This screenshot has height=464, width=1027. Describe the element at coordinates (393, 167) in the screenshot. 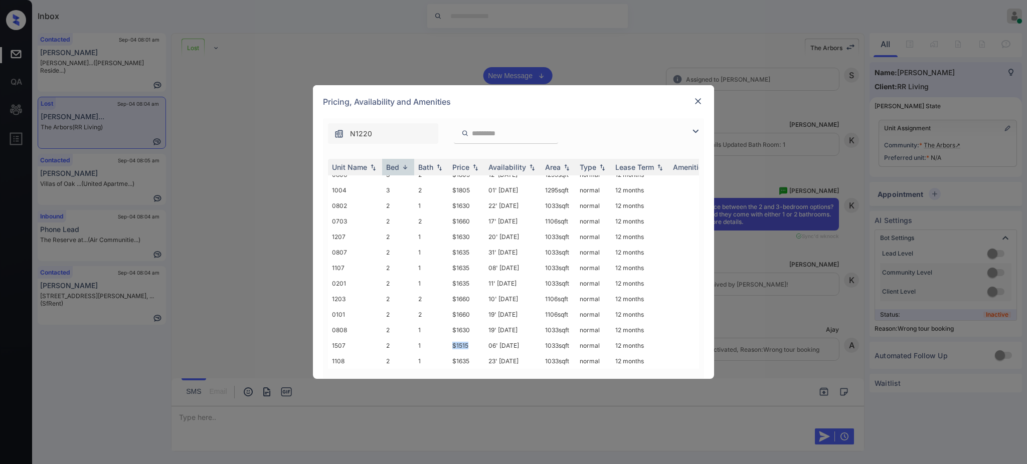

I see `div: Bed` at that location.